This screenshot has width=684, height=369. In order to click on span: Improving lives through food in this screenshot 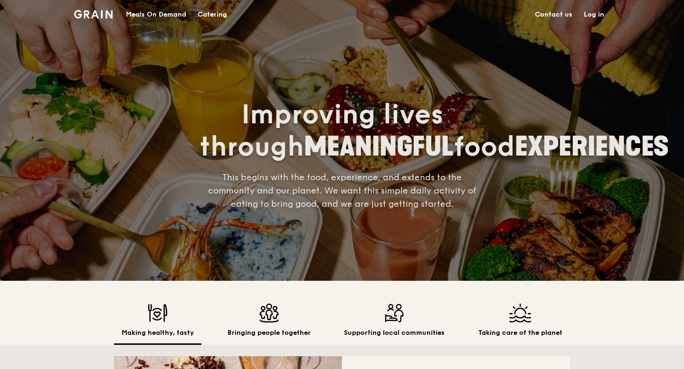, I will do `click(434, 131)`.